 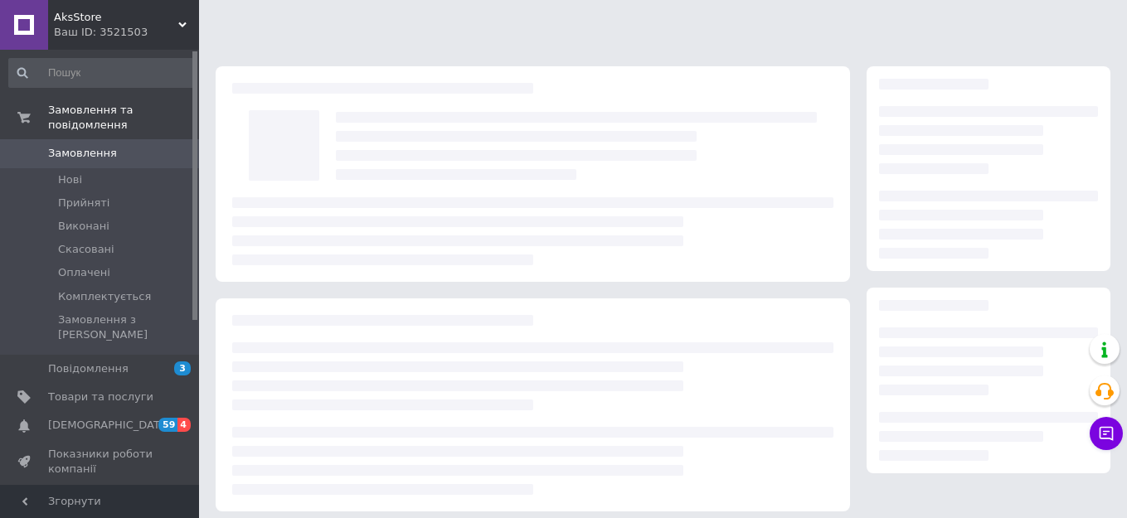 What do you see at coordinates (84, 226) in the screenshot?
I see `span: Виконані` at bounding box center [84, 226].